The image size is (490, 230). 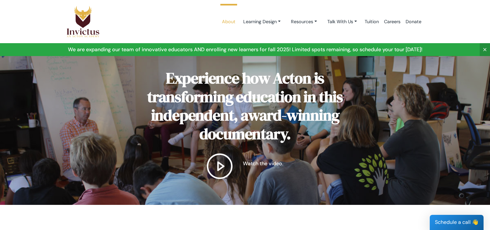 I want to click on a: Watch the video., so click(x=245, y=166).